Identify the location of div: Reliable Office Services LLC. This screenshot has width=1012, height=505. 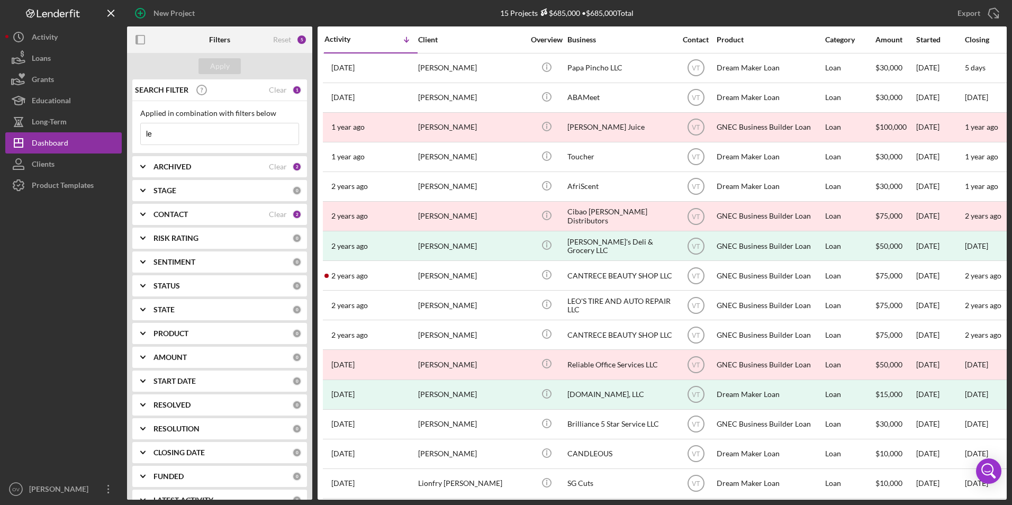
(620, 364).